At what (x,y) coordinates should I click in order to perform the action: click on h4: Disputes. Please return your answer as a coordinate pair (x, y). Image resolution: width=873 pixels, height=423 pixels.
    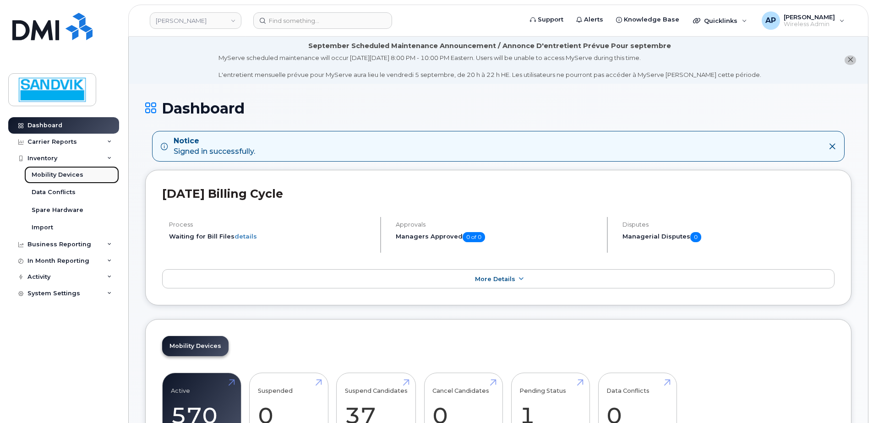
    Looking at the image, I should click on (728, 224).